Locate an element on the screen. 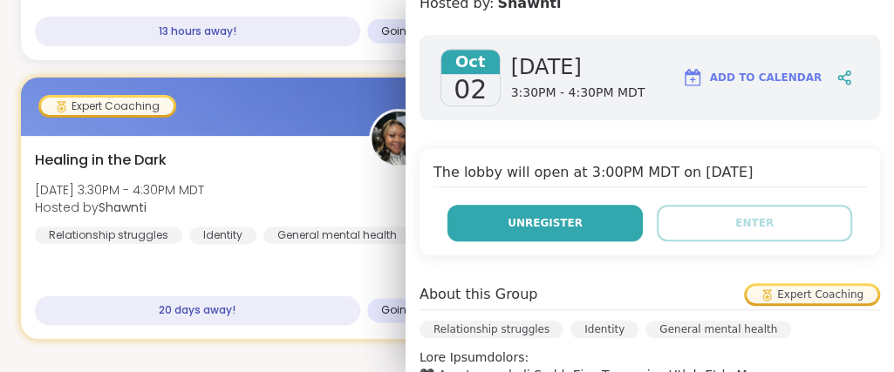 This screenshot has width=894, height=372. span: Hosted by is located at coordinates (119, 208).